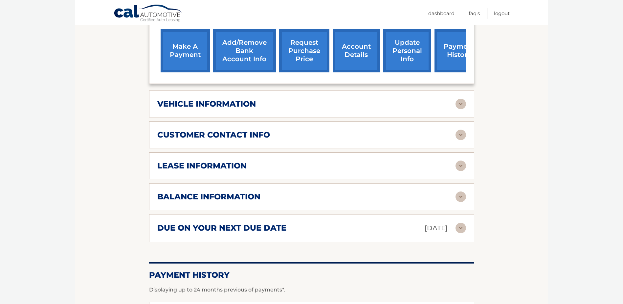 This screenshot has width=623, height=304. Describe the element at coordinates (459, 51) in the screenshot. I see `a: payment history` at that location.